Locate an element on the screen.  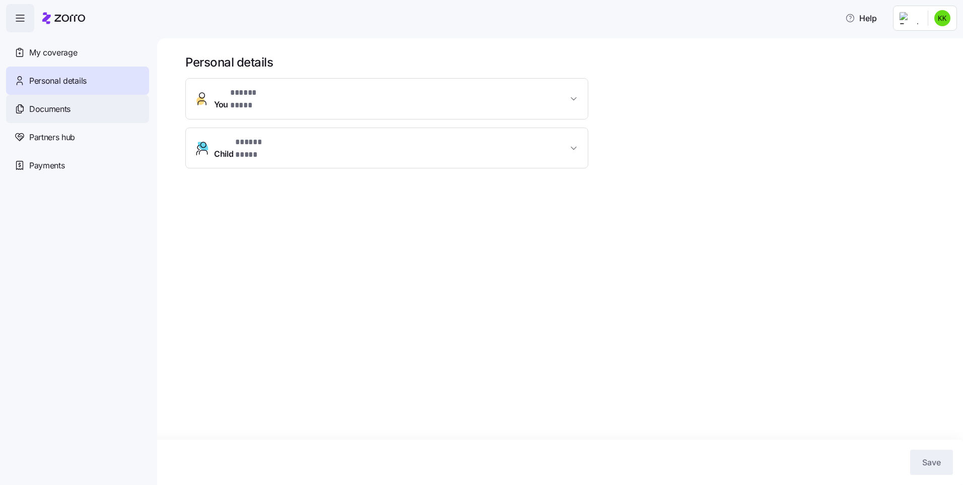
a: Documents is located at coordinates (78, 109).